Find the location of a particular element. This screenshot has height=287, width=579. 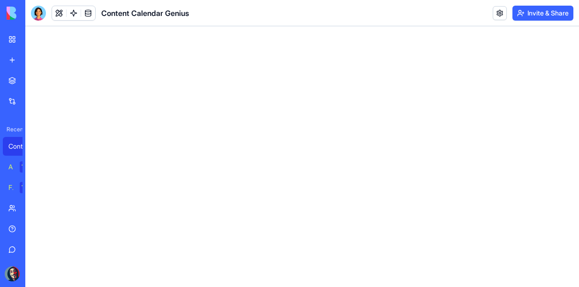

a: AI Logo GeneratorTRY is located at coordinates (22, 167).